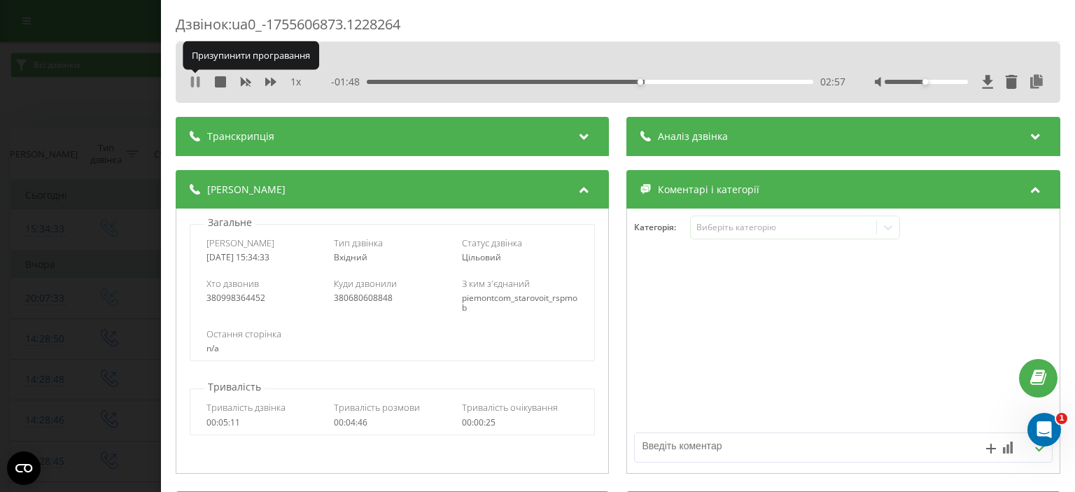  What do you see at coordinates (481, 257) in the screenshot?
I see `span: Цільовий` at bounding box center [481, 257].